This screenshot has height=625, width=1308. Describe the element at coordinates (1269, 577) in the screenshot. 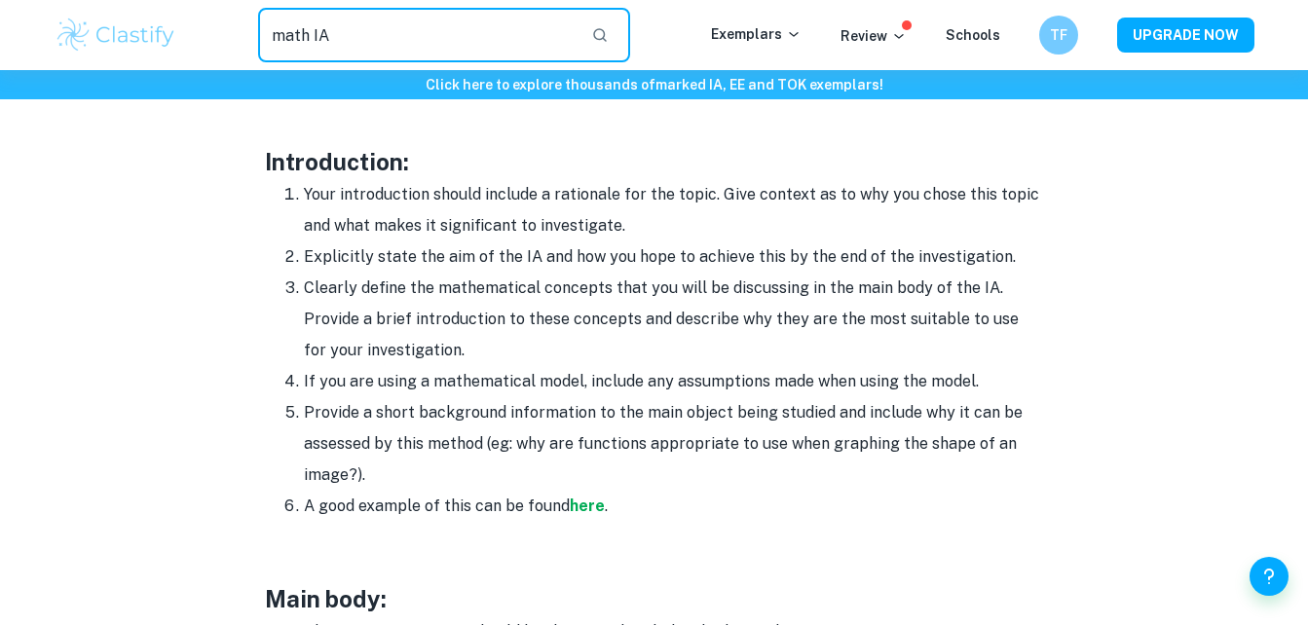

I see `button: Help and Feedback` at that location.